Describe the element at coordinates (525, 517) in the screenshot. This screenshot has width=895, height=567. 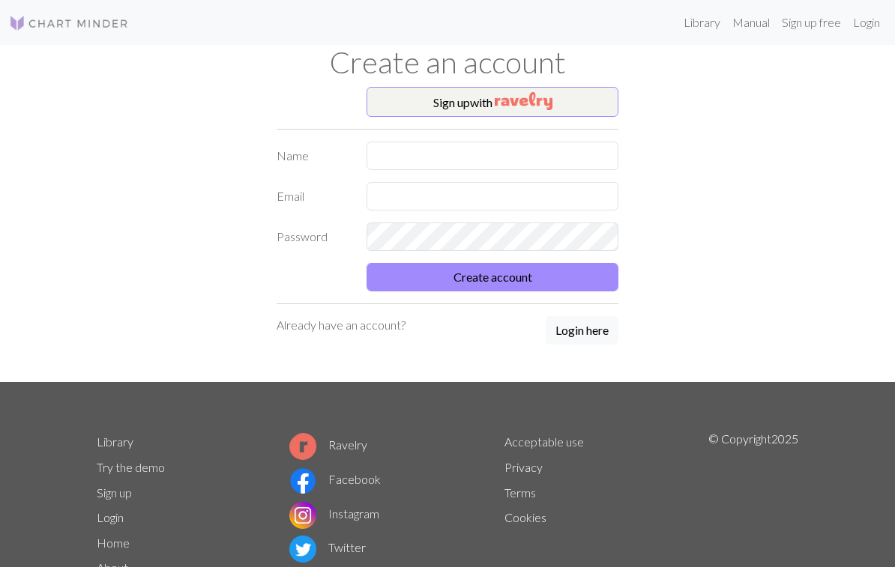
I see `a: Cookies` at that location.